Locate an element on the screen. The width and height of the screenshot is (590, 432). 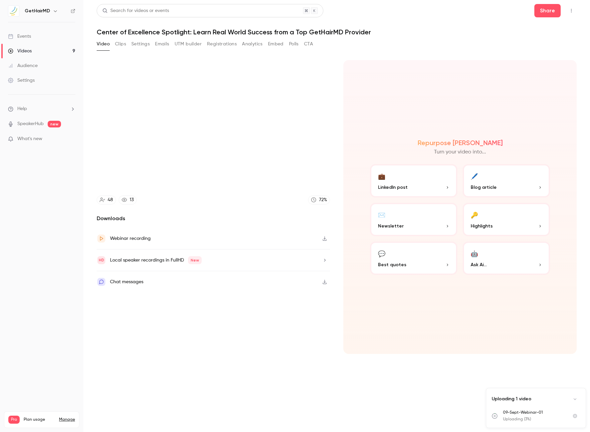
button: Cancel upload is located at coordinates (575, 416).